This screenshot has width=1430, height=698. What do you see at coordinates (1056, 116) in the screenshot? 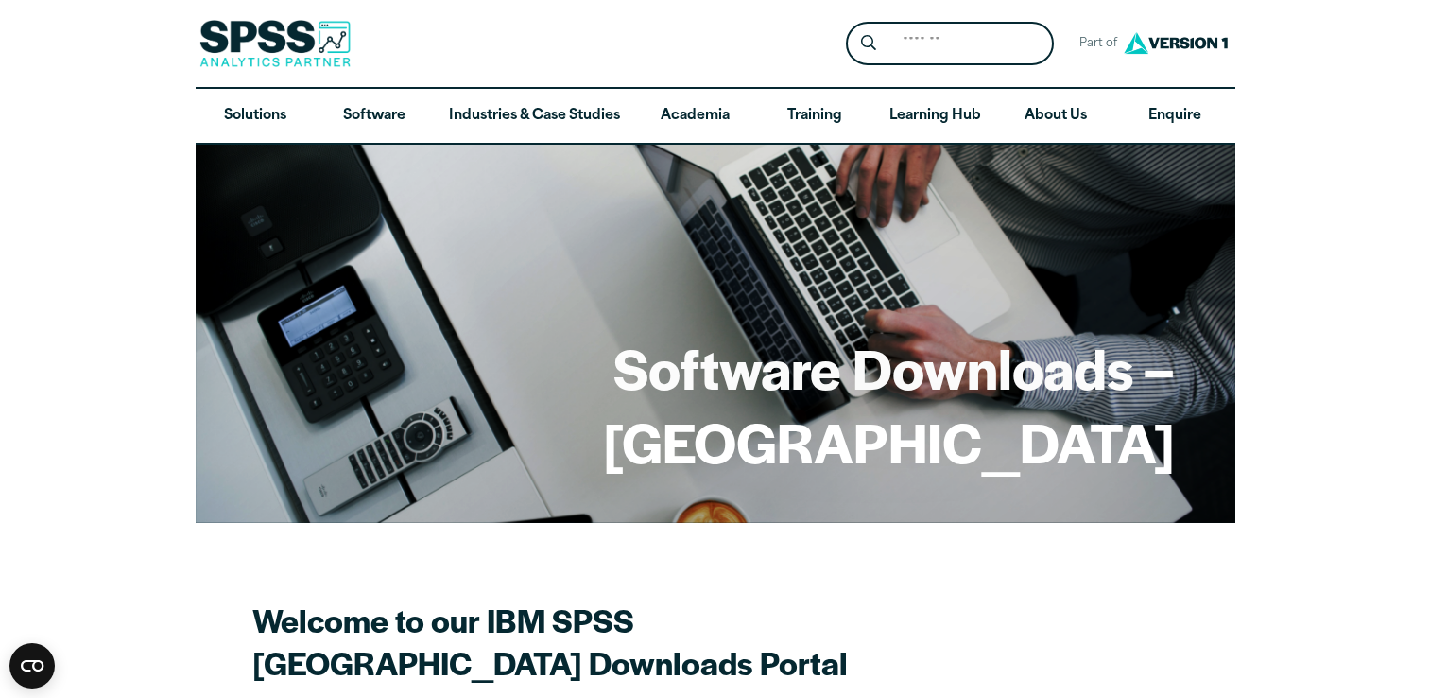
I see `a: About Us` at bounding box center [1056, 116].